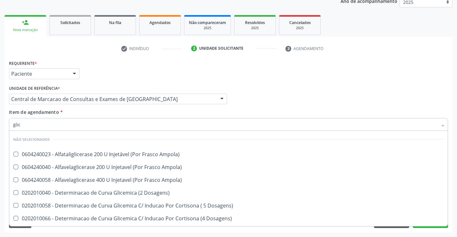  What do you see at coordinates (225, 124) in the screenshot?
I see `input: Buscar por procedimentos` at bounding box center [225, 124].